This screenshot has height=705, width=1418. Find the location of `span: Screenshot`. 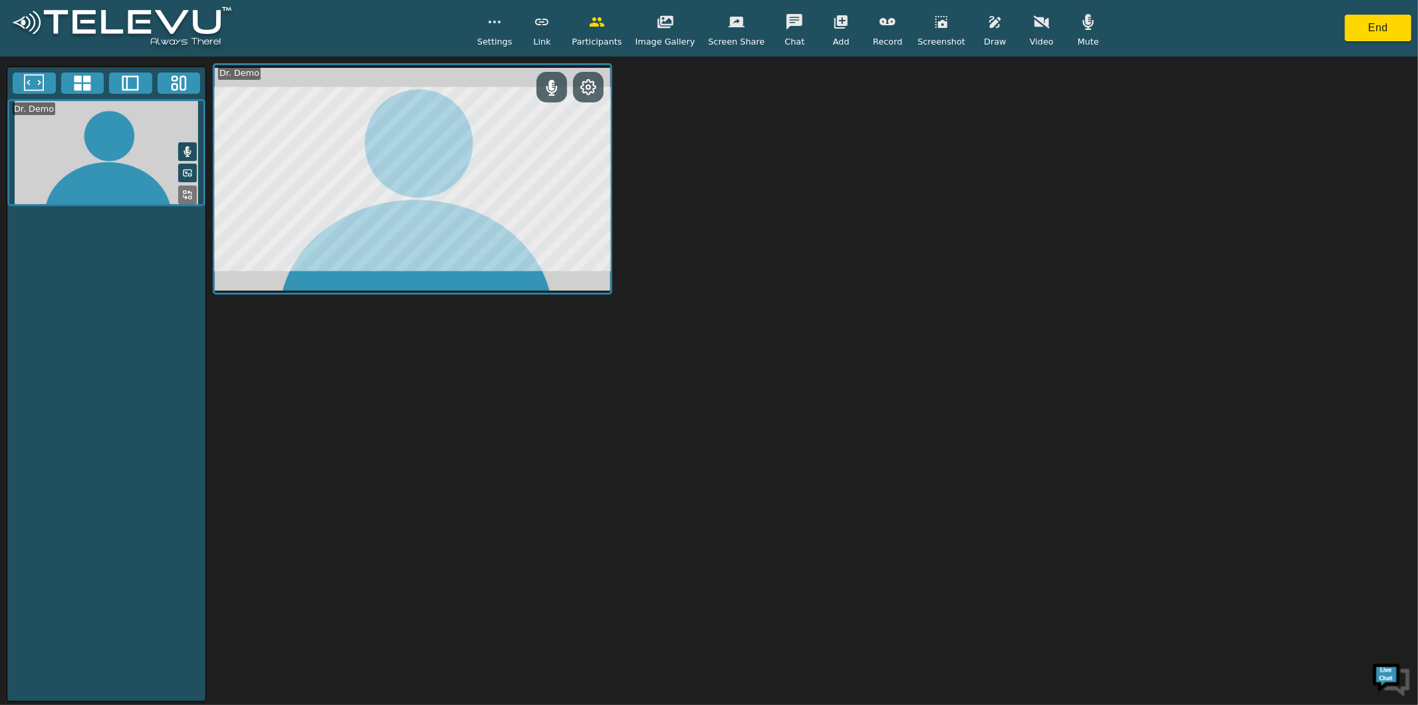

span: Screenshot is located at coordinates (941, 41).